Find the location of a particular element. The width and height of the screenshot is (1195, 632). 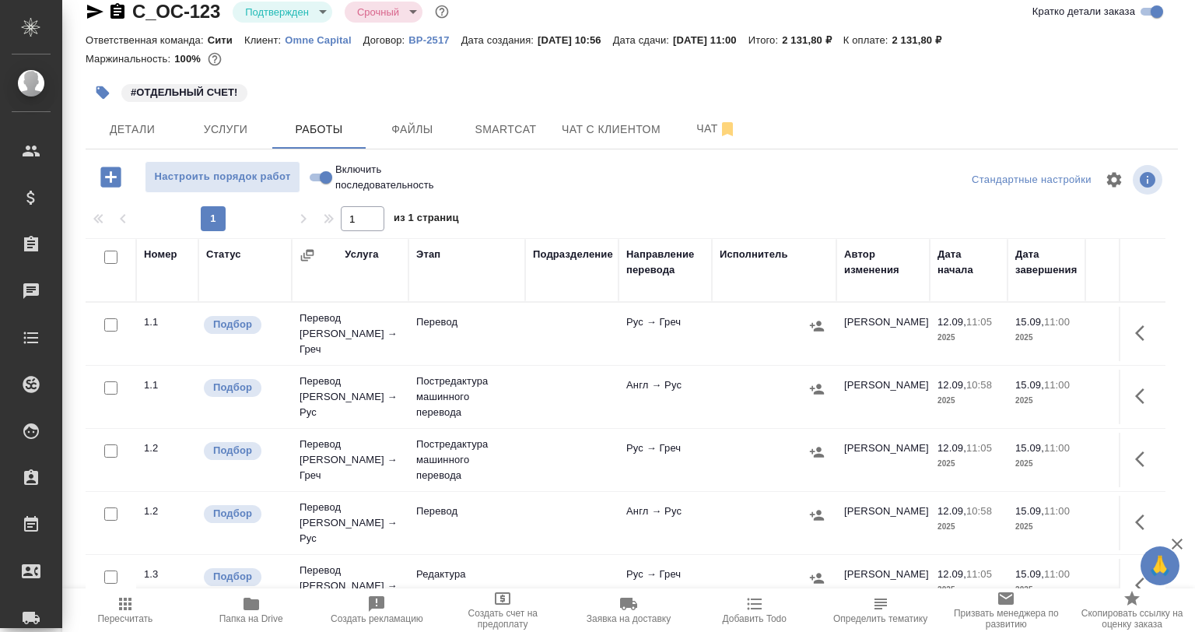

p: Дата создания: is located at coordinates (500, 40).